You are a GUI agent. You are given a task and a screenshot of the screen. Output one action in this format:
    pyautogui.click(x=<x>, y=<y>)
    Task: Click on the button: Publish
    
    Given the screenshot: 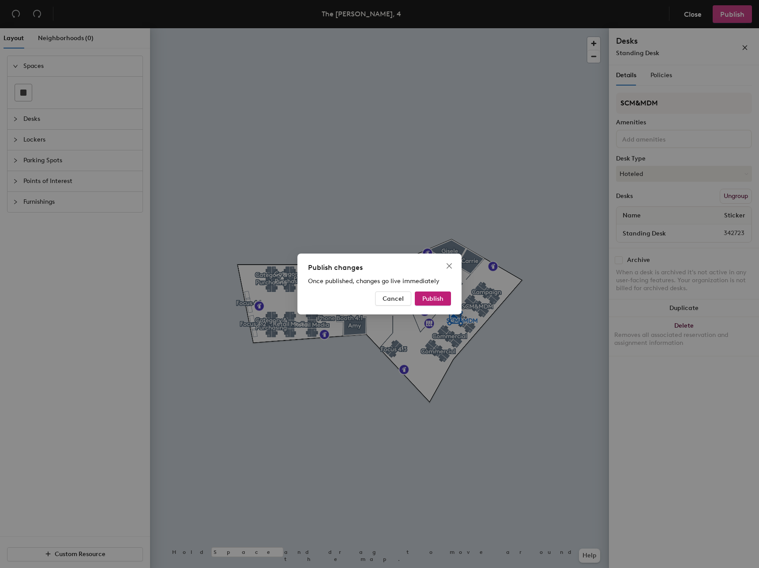 What is the action you would take?
    pyautogui.click(x=433, y=299)
    